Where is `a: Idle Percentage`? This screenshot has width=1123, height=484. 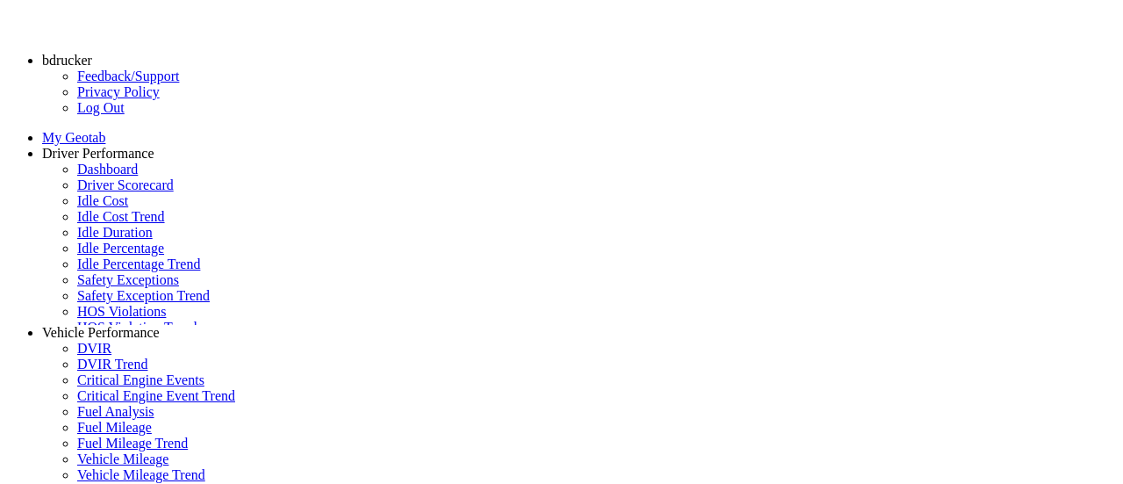 a: Idle Percentage is located at coordinates (120, 247).